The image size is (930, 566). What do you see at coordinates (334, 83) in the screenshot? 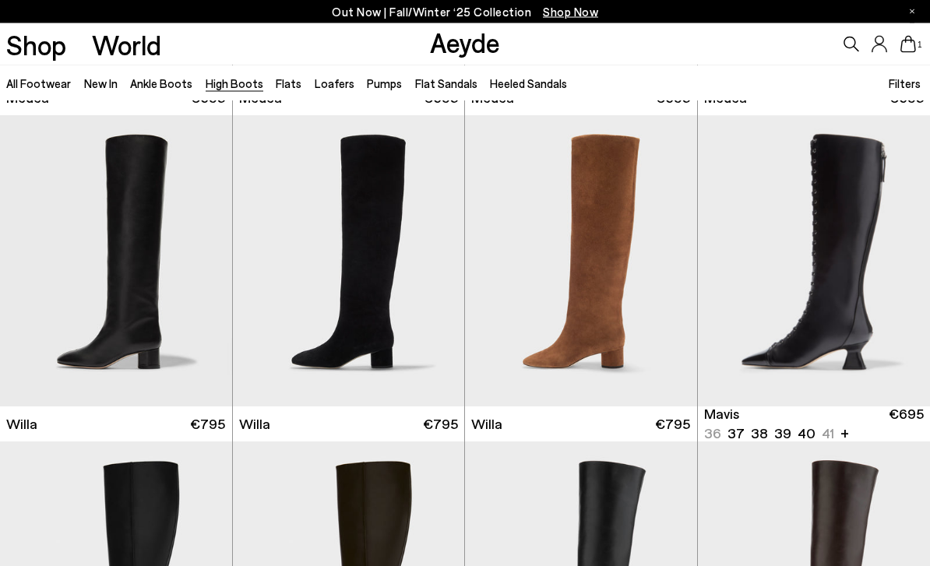
I see `a: Loafers` at bounding box center [334, 83].